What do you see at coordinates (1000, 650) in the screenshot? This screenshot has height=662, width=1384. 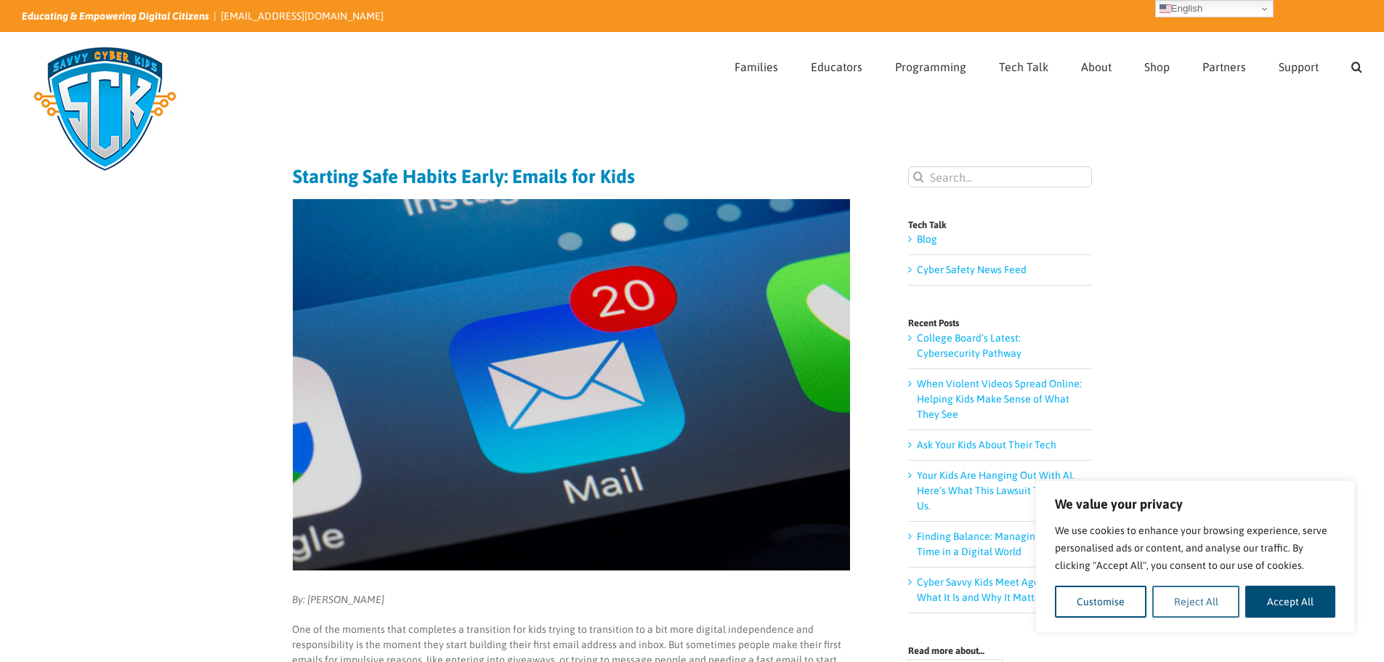 I see `h4: Read more about…` at bounding box center [1000, 650].